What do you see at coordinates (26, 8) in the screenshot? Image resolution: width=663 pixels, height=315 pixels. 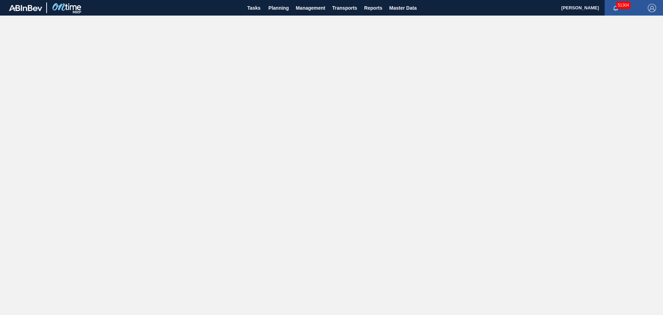 I see `img: TNhmsLtSVTkK8tSr43FrP2fwEKptu5GPRR3wAAAABJRU5ErkJggg==` at bounding box center [26, 8].